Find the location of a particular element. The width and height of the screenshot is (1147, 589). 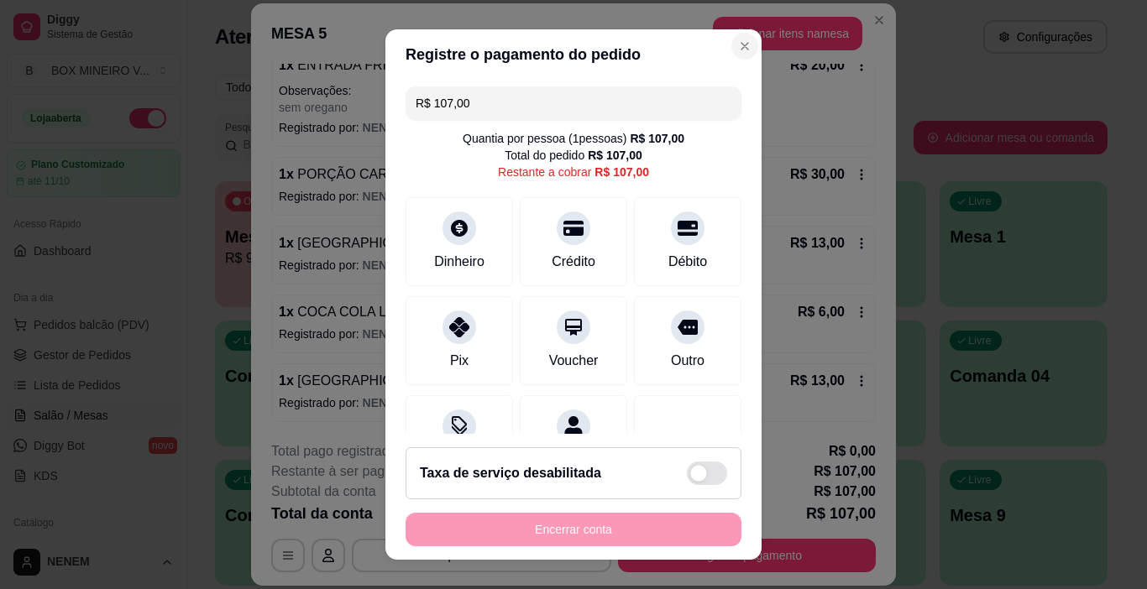

div: Total do pedido is located at coordinates (573, 155).